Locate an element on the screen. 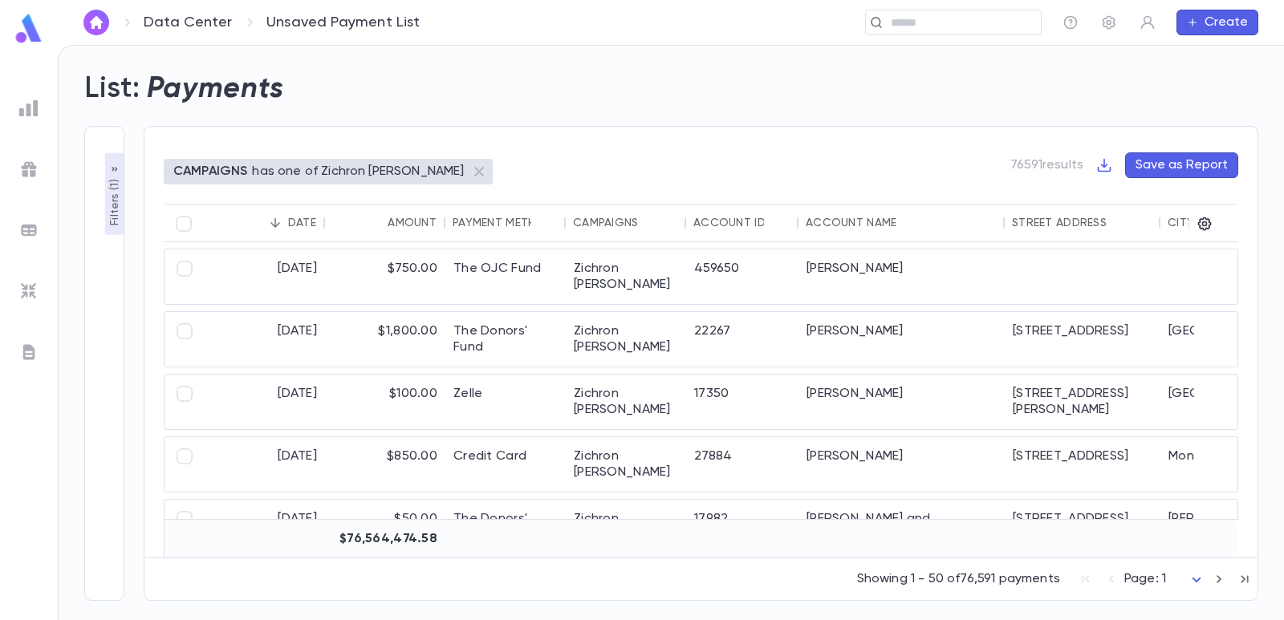 The image size is (1284, 620). img: home_white.a664292cf8c1dea59945f0da9f25487c.svg is located at coordinates (96, 22).